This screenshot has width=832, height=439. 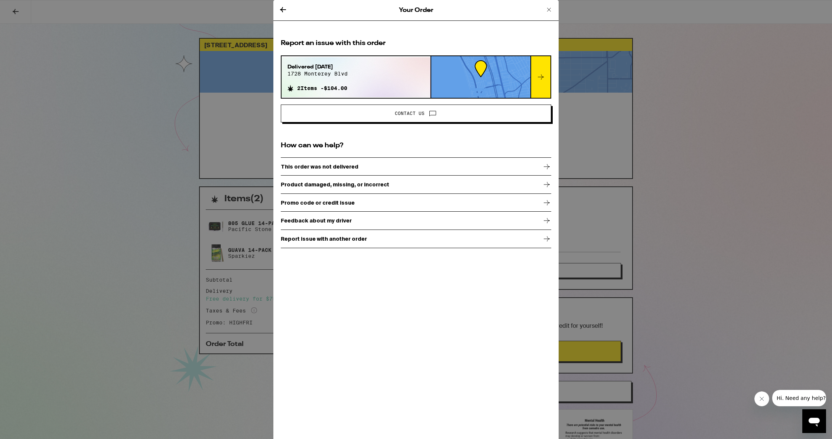 What do you see at coordinates (416, 145) in the screenshot?
I see `h2: How can we help?` at bounding box center [416, 145].